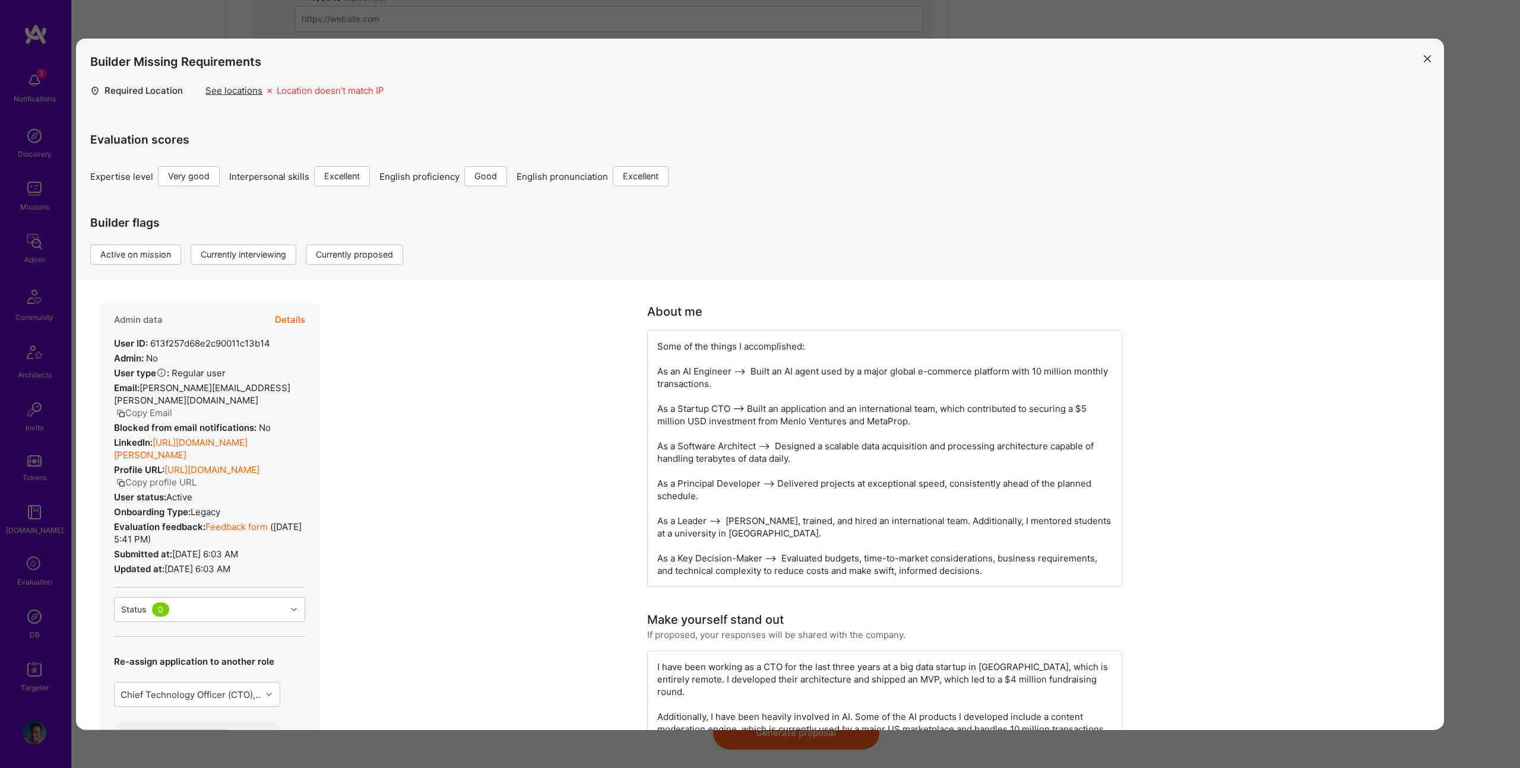  I want to click on span: English proficiency, so click(419, 176).